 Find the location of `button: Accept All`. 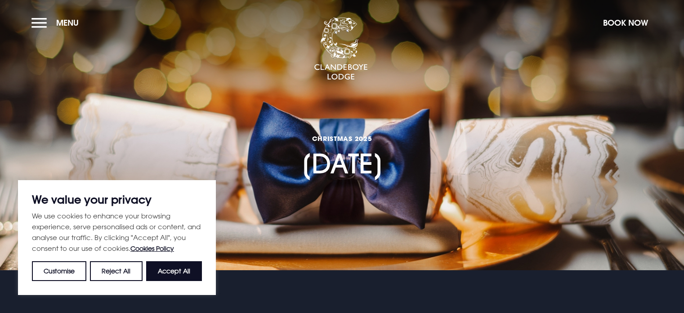

button: Accept All is located at coordinates (174, 271).